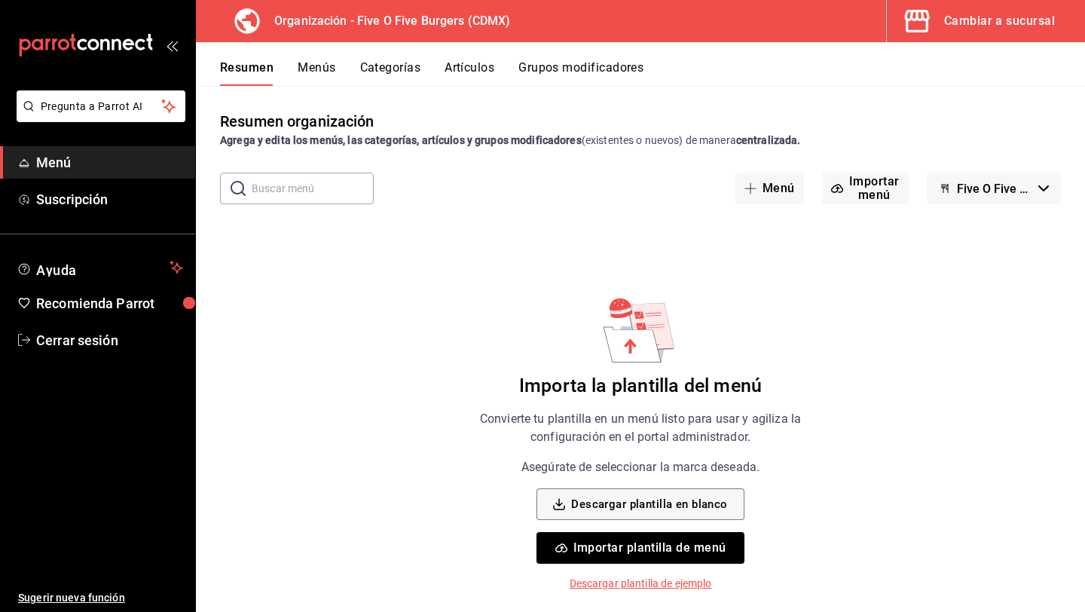  What do you see at coordinates (401, 140) in the screenshot?
I see `strong: Agrega y edita los menús, las categorías, artículos y grupos modificadores` at bounding box center [401, 140].